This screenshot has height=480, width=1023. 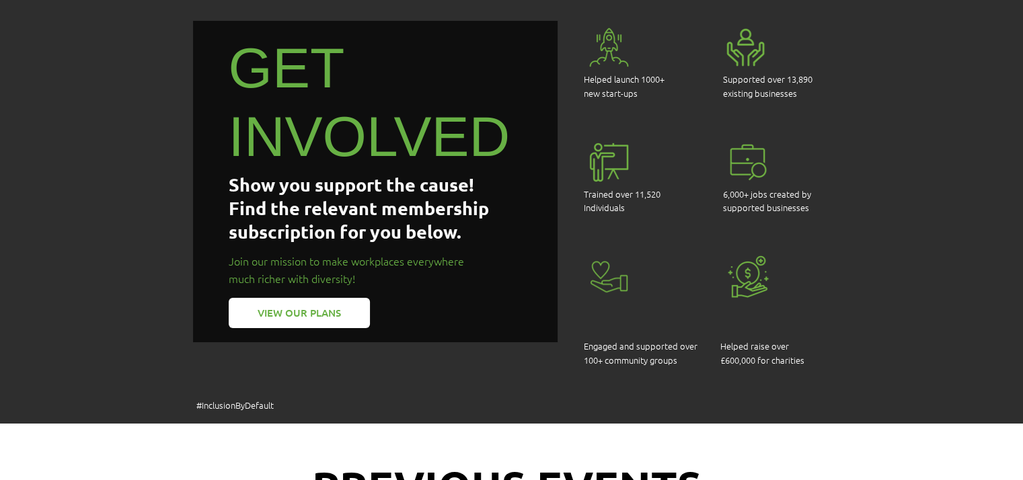 What do you see at coordinates (608, 47) in the screenshot?
I see `img: launch.png` at bounding box center [608, 47].